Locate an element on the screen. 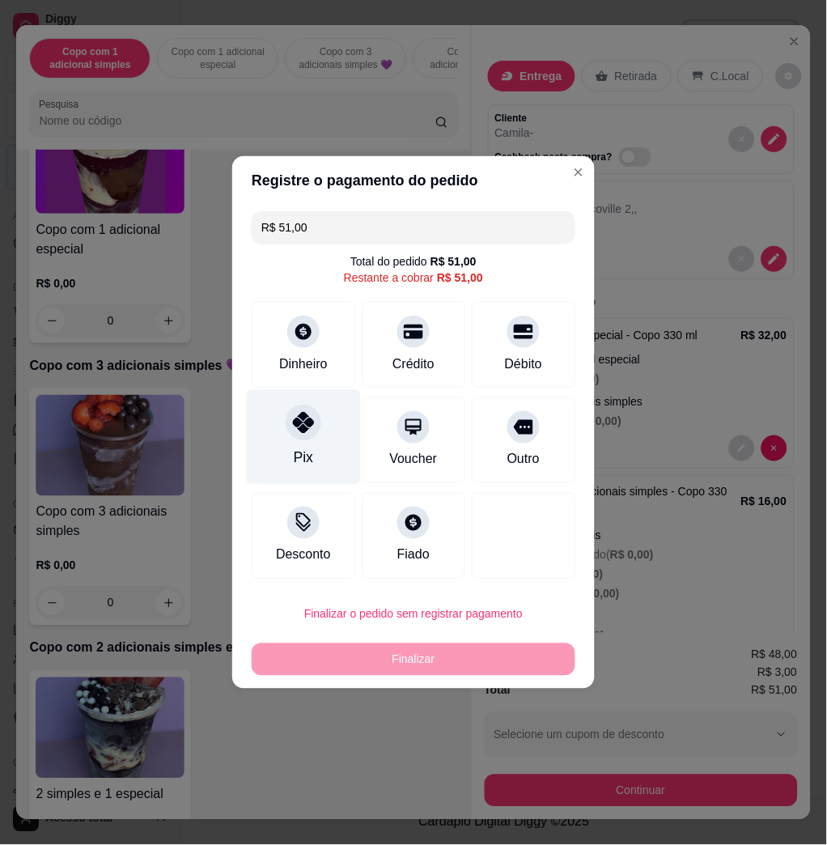  div: Dinheiro is located at coordinates (304, 364).